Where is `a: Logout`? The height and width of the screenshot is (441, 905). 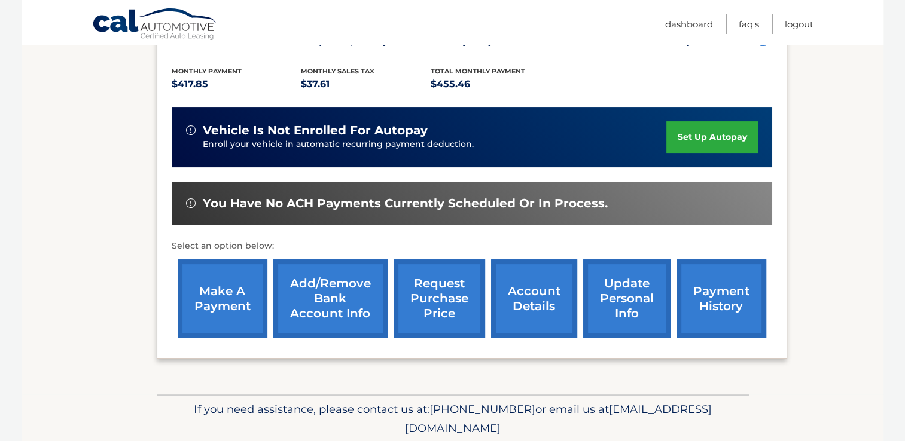 a: Logout is located at coordinates (799, 24).